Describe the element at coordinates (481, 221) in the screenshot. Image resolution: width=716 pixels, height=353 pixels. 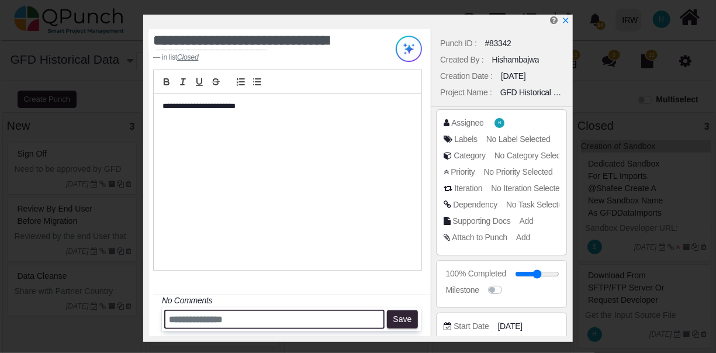
I see `div: Supporting Docs` at that location.